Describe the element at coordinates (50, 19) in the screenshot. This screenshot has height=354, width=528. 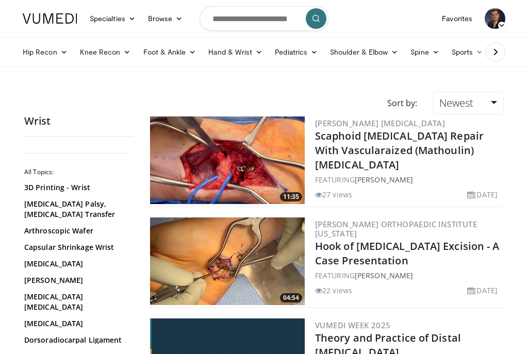
I see `img: VuMedi Logo` at that location.